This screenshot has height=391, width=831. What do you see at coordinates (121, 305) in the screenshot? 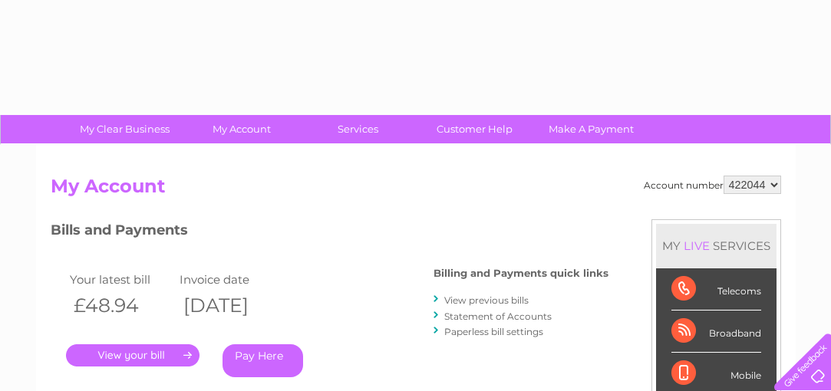
I see `th: £48.94` at bounding box center [121, 305].